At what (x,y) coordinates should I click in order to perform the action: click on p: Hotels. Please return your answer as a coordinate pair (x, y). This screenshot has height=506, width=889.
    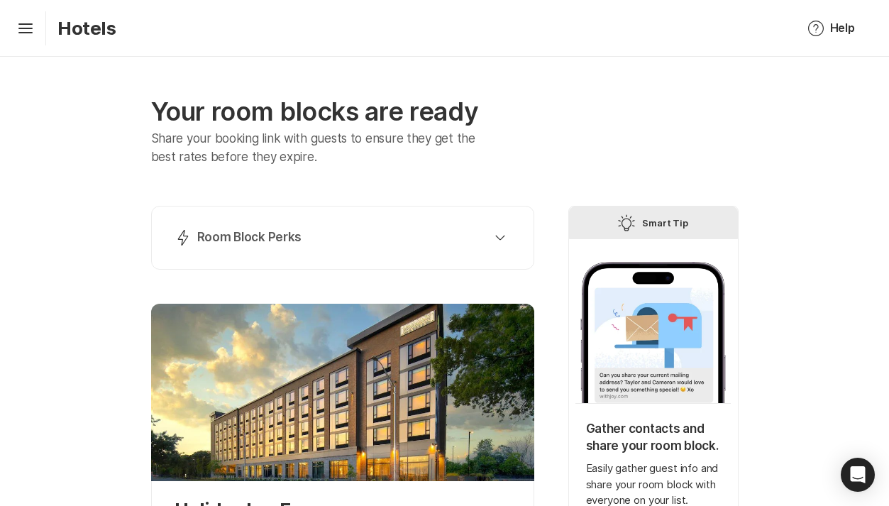
    Looking at the image, I should click on (87, 28).